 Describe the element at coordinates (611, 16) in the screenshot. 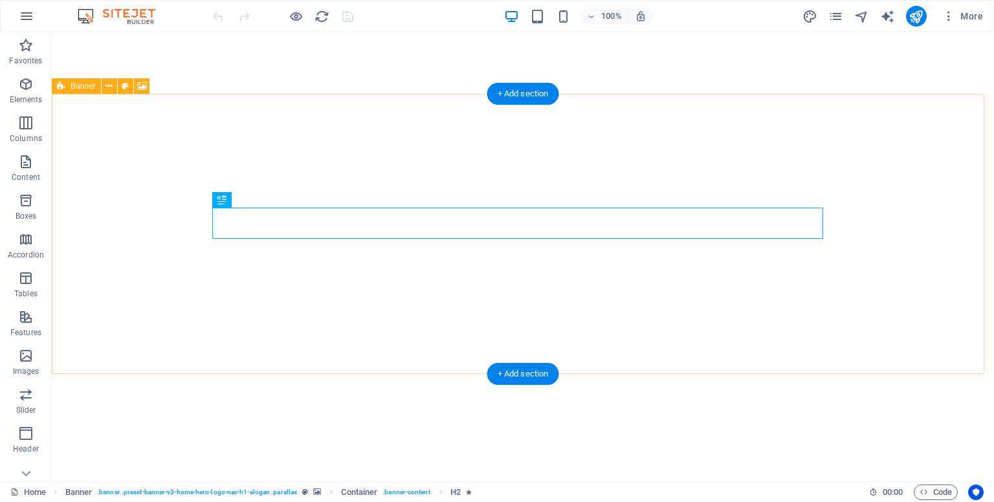

I see `h6: 100%` at that location.